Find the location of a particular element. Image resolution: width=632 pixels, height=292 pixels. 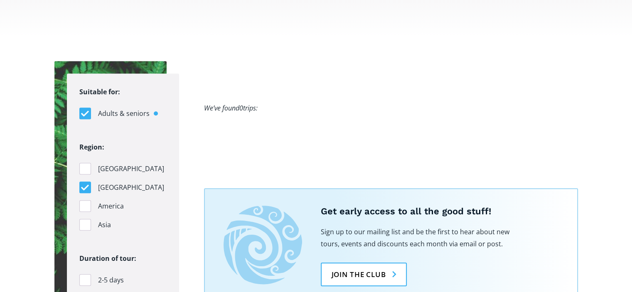

legend: Suitable for: is located at coordinates (100, 92).